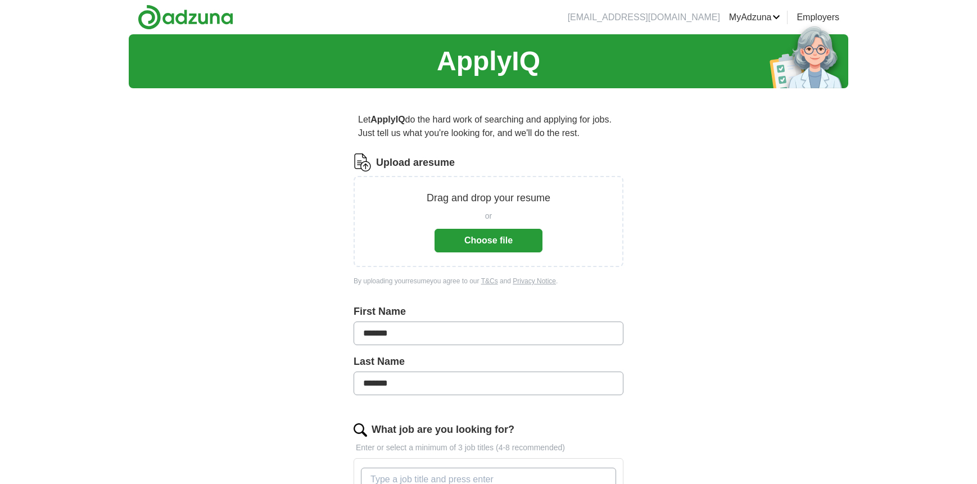 The width and height of the screenshot is (977, 484). What do you see at coordinates (489, 216) in the screenshot?
I see `span: or` at bounding box center [489, 216].